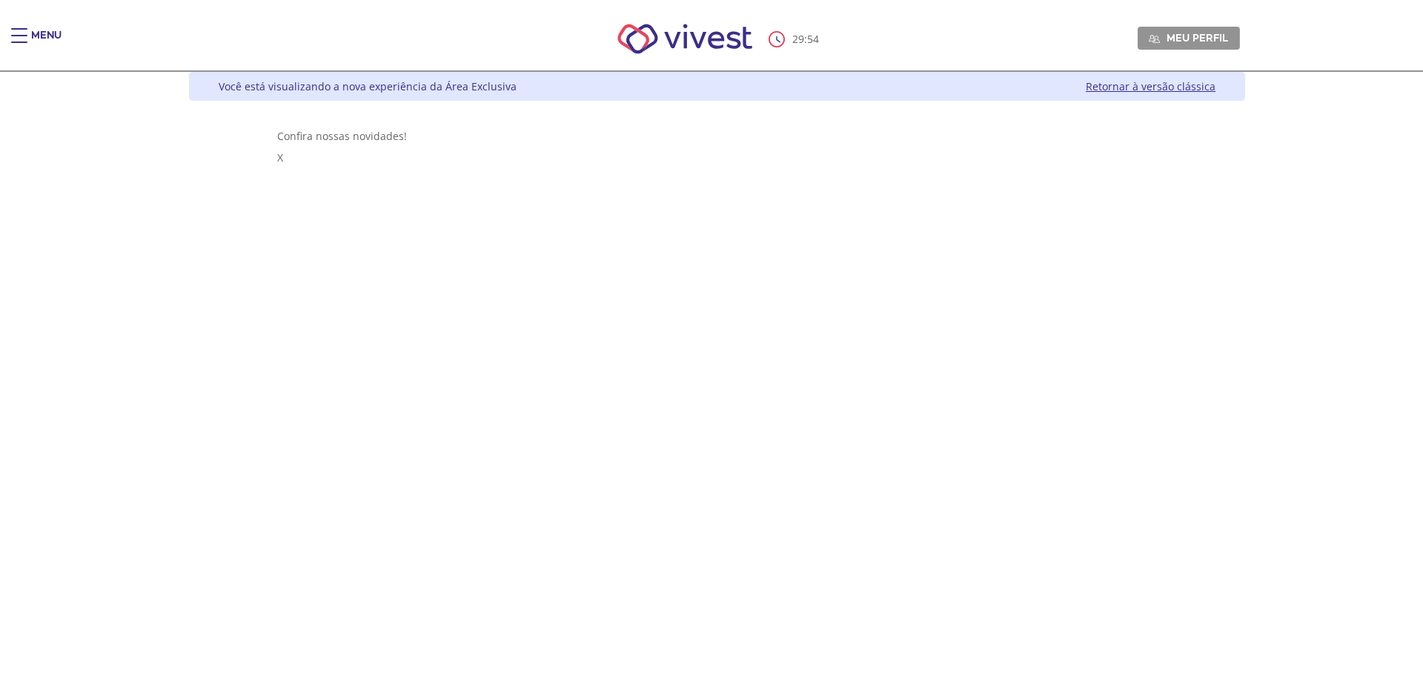  I want to click on span: 54, so click(813, 39).